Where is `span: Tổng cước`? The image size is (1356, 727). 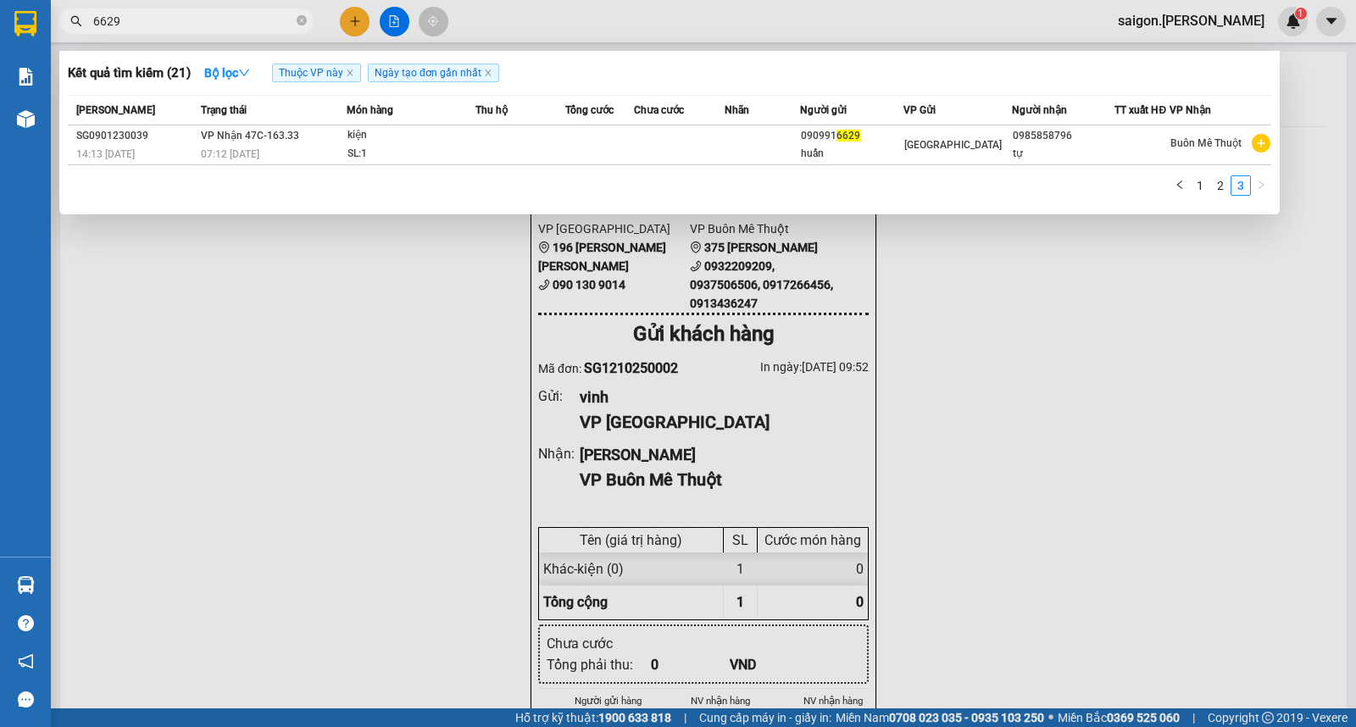 span: Tổng cước is located at coordinates (589, 110).